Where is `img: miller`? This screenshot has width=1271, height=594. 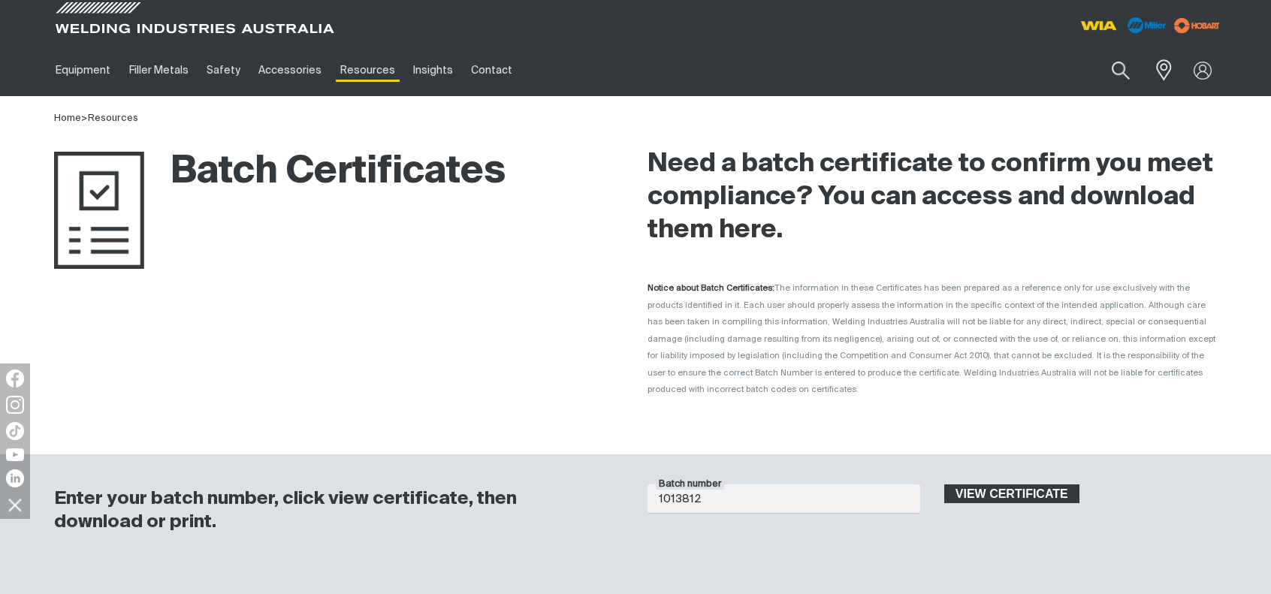 img: miller is located at coordinates (1197, 26).